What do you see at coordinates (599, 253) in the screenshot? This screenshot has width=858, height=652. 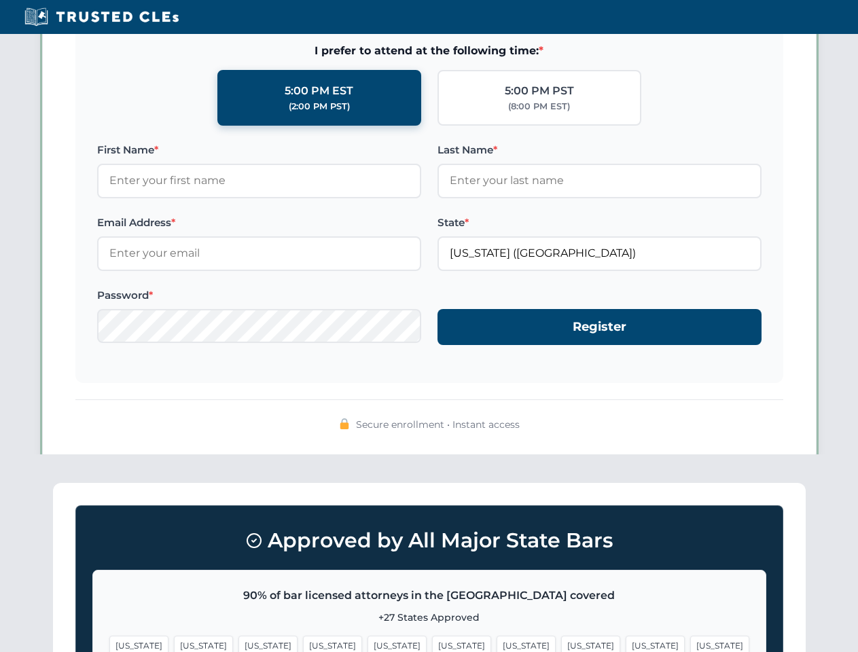 I see `input: Florida (FL)` at bounding box center [599, 253].